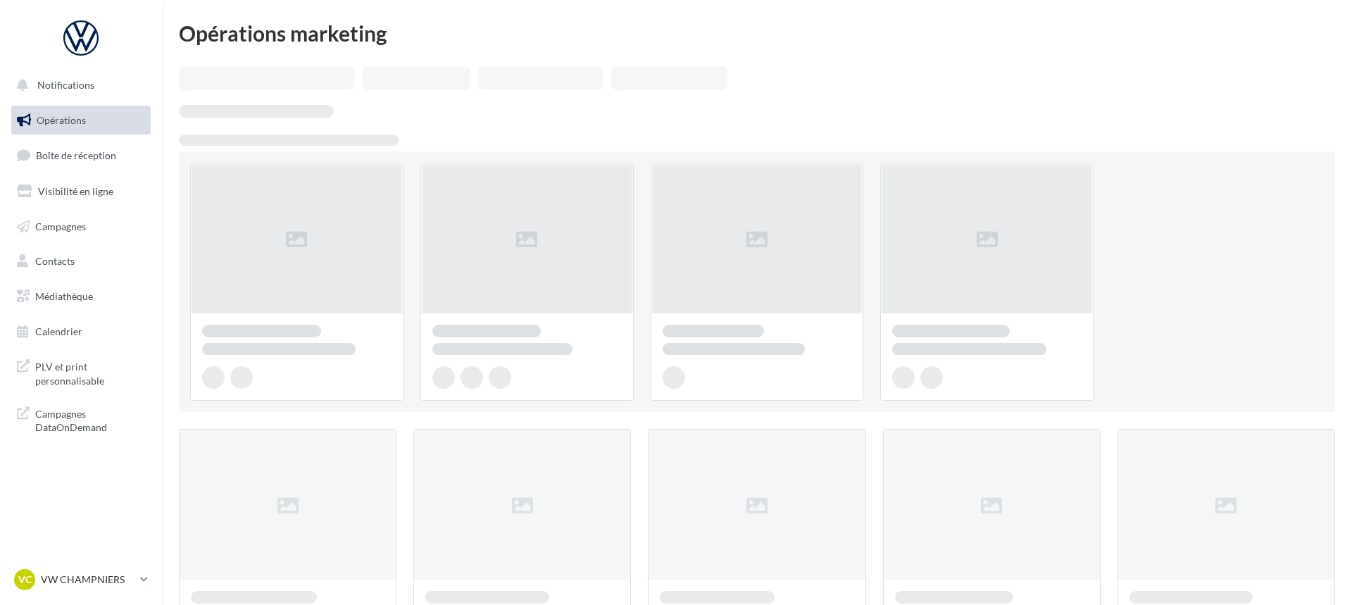  What do you see at coordinates (81, 580) in the screenshot?
I see `a: VC VW CHAMPNIERS` at bounding box center [81, 580].